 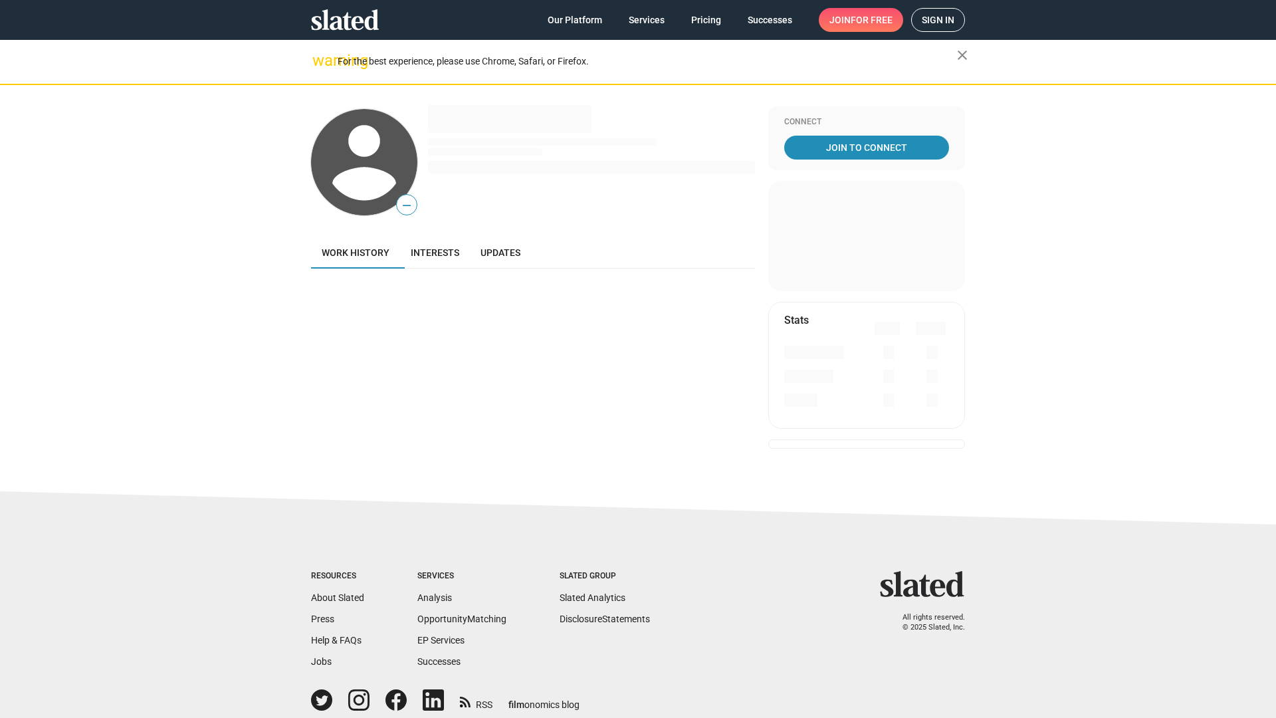 I want to click on span: film, so click(x=516, y=704).